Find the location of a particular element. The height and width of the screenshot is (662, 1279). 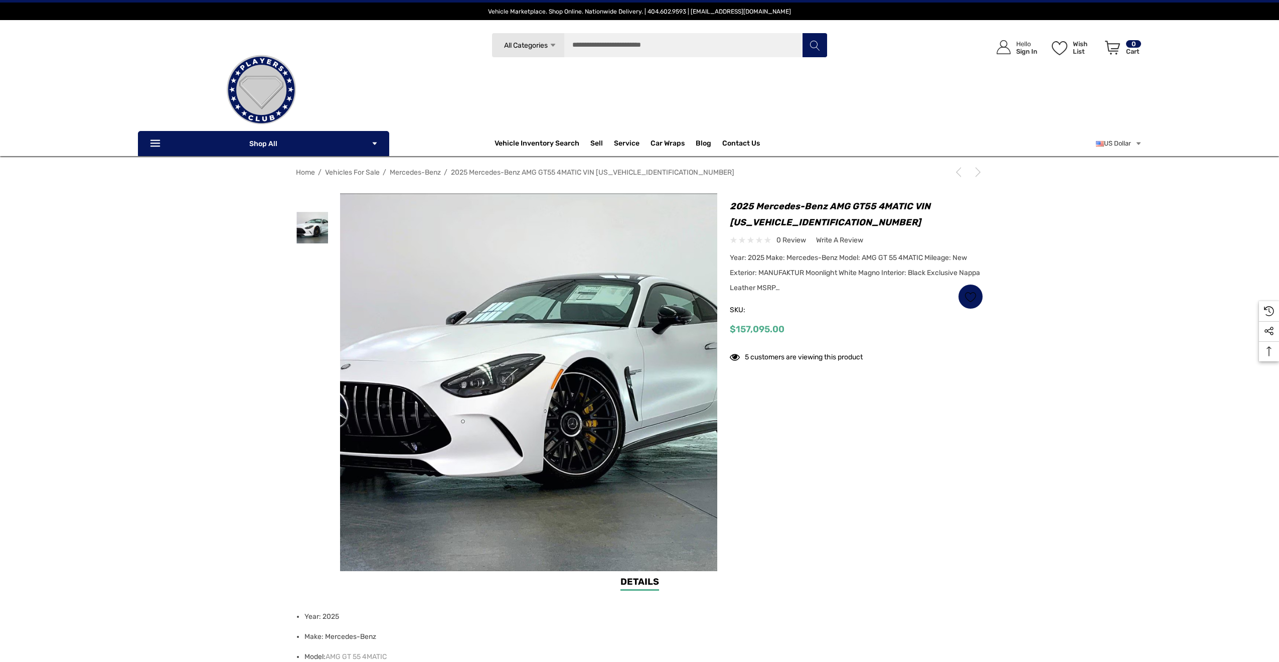

a: Home is located at coordinates (305, 172).